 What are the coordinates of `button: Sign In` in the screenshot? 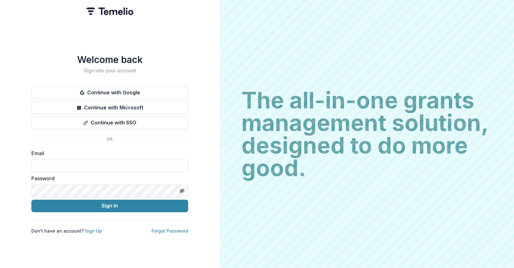 It's located at (110, 206).